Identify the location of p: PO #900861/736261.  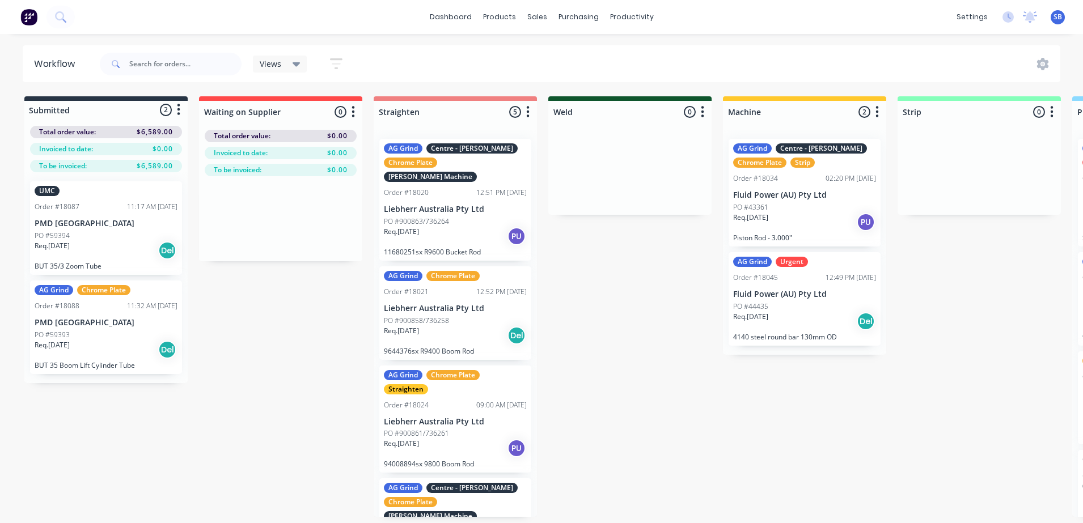
(416, 434).